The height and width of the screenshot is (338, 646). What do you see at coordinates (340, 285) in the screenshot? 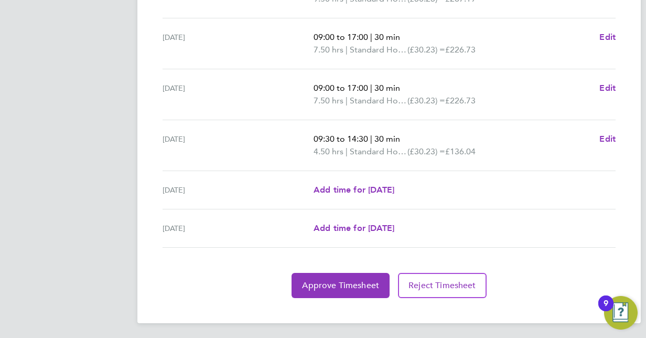
I see `button: Approve Timesheet` at bounding box center [340, 285].